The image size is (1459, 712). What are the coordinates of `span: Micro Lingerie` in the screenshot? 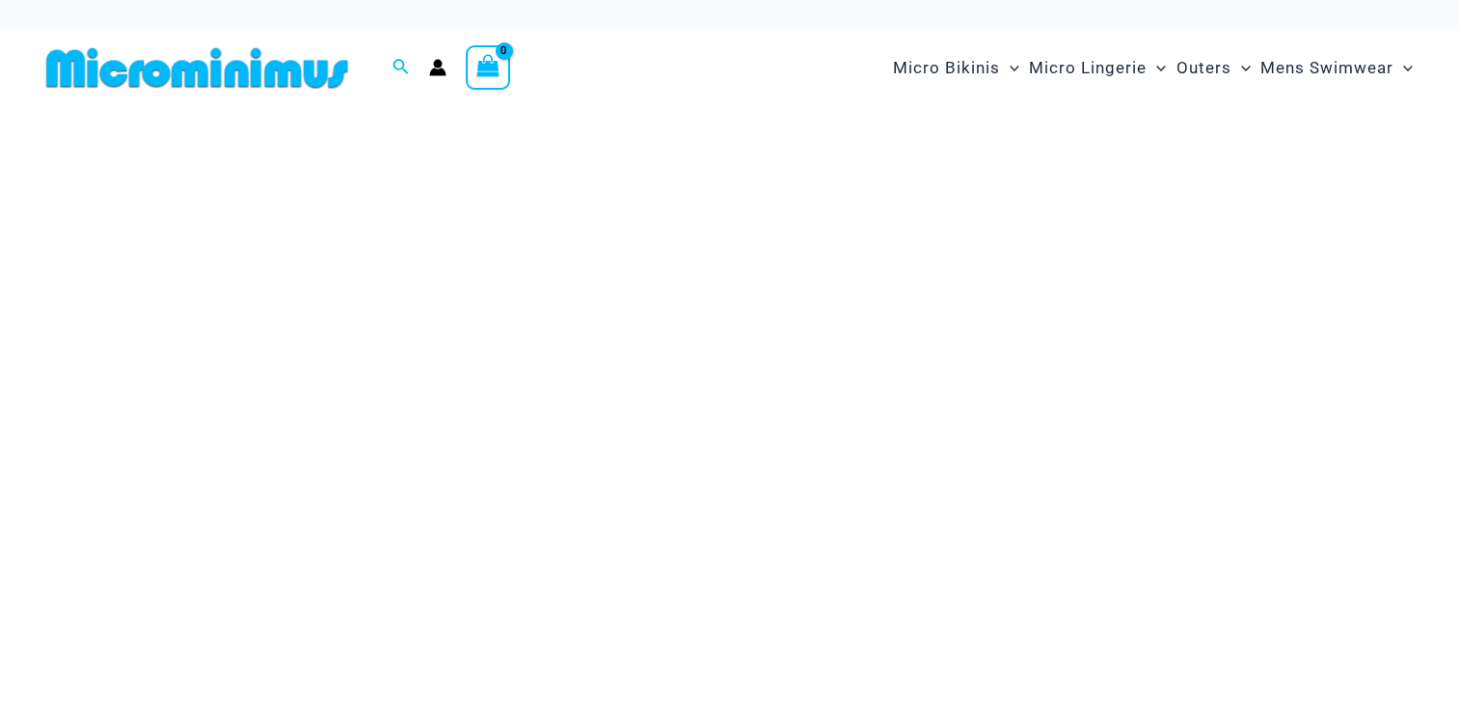 It's located at (1088, 67).